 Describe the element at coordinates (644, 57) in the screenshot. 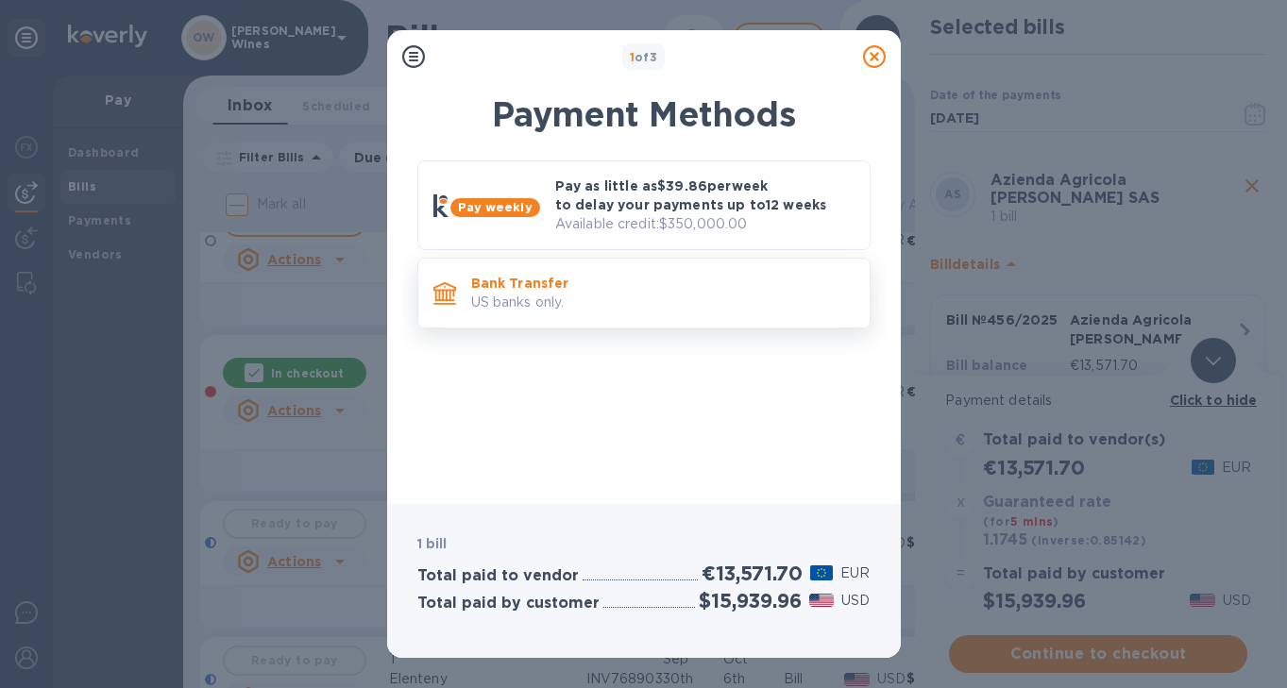

I see `b: of 3` at that location.